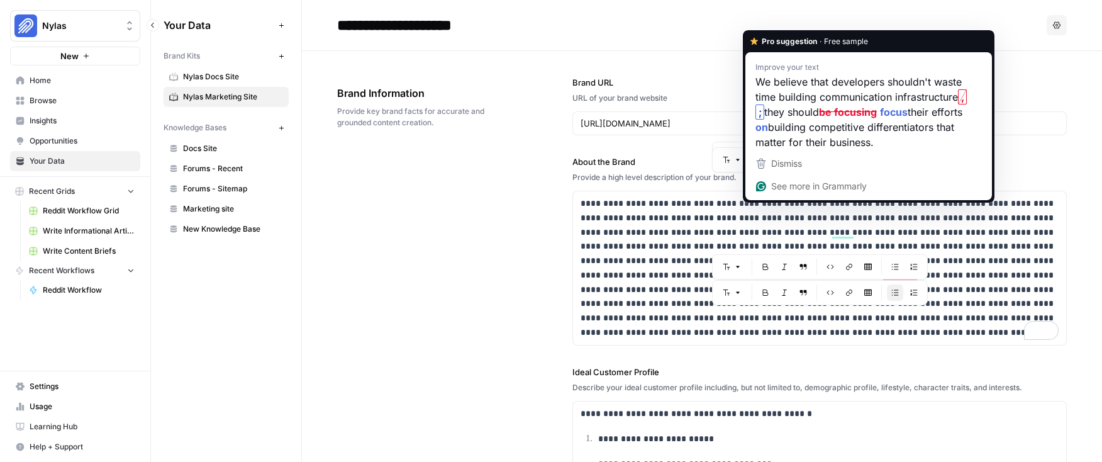  I want to click on a: Usage, so click(75, 406).